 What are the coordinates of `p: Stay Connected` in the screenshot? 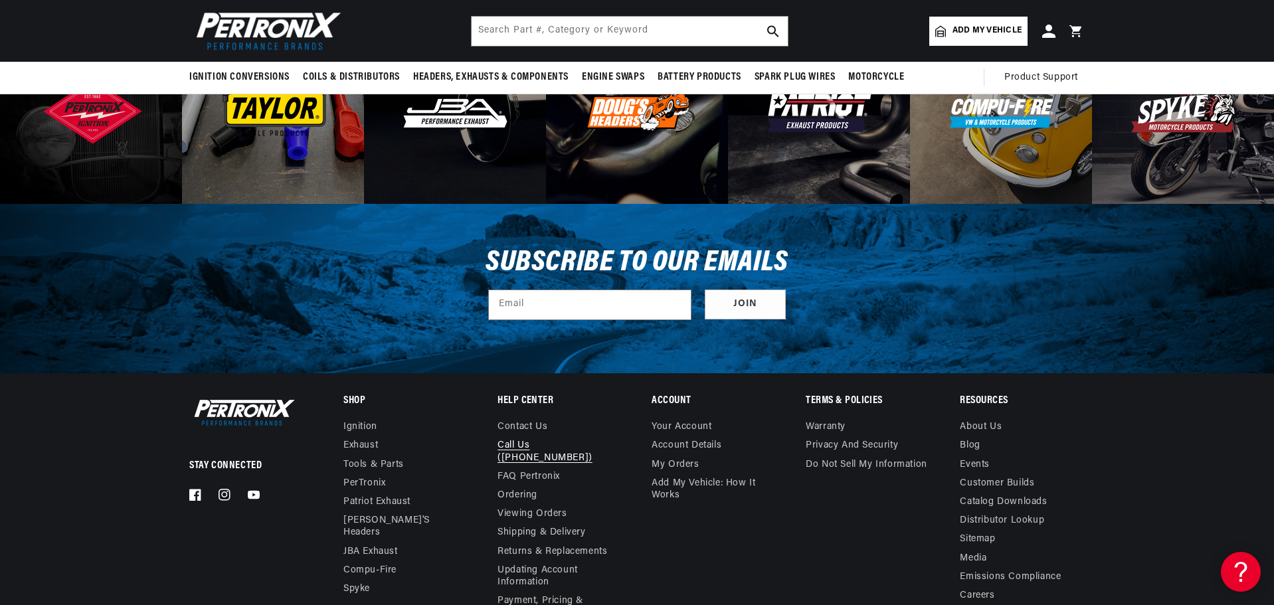 It's located at (244, 466).